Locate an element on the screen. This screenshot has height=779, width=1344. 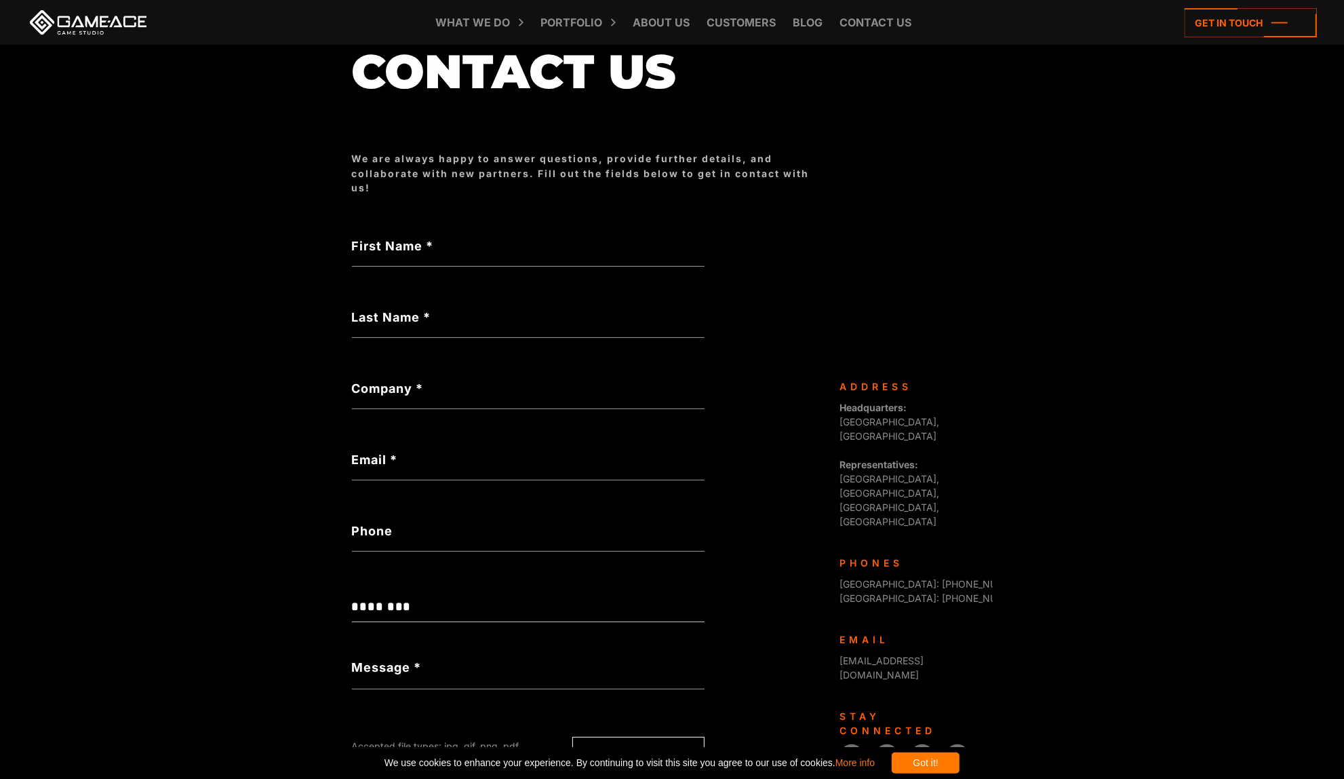
label: Last Name * is located at coordinates (528, 317).